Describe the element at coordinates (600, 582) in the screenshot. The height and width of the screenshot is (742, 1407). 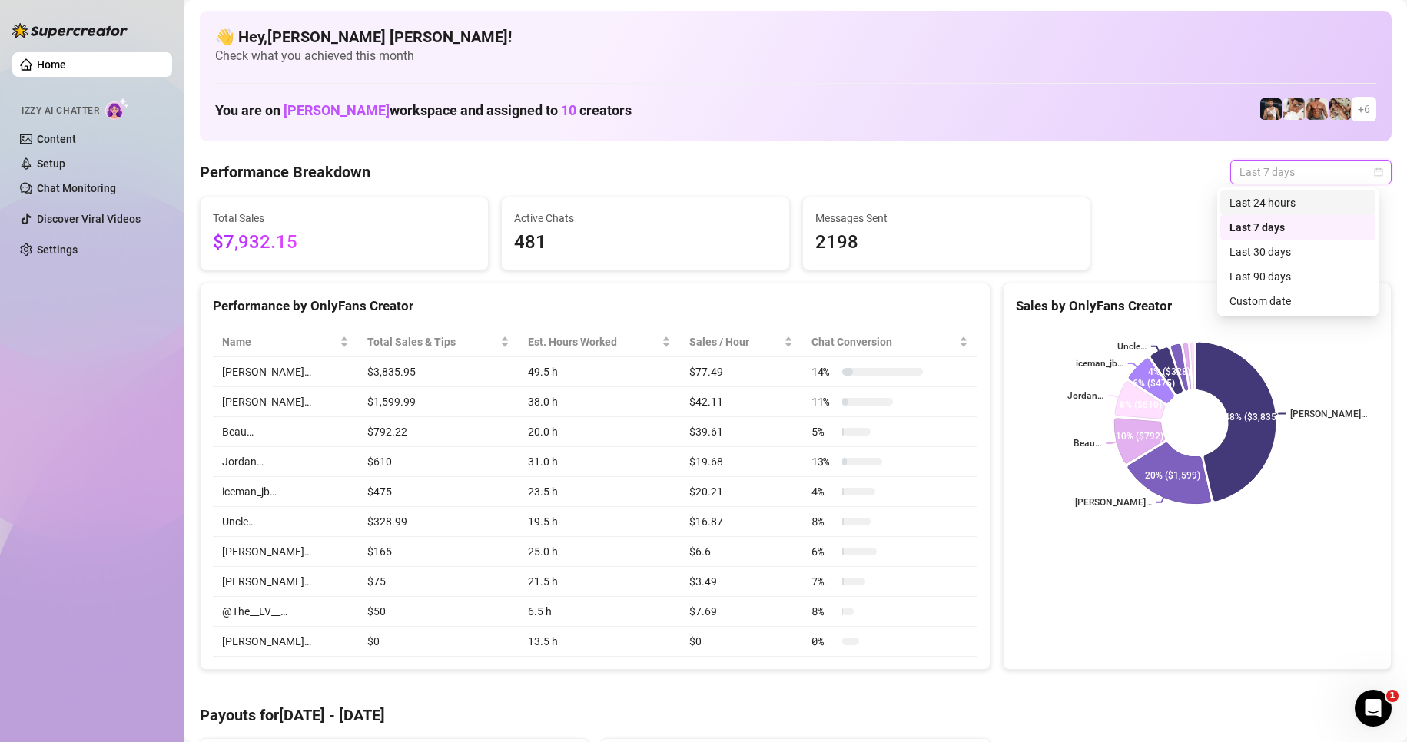
I see `td: 21.5 h` at that location.